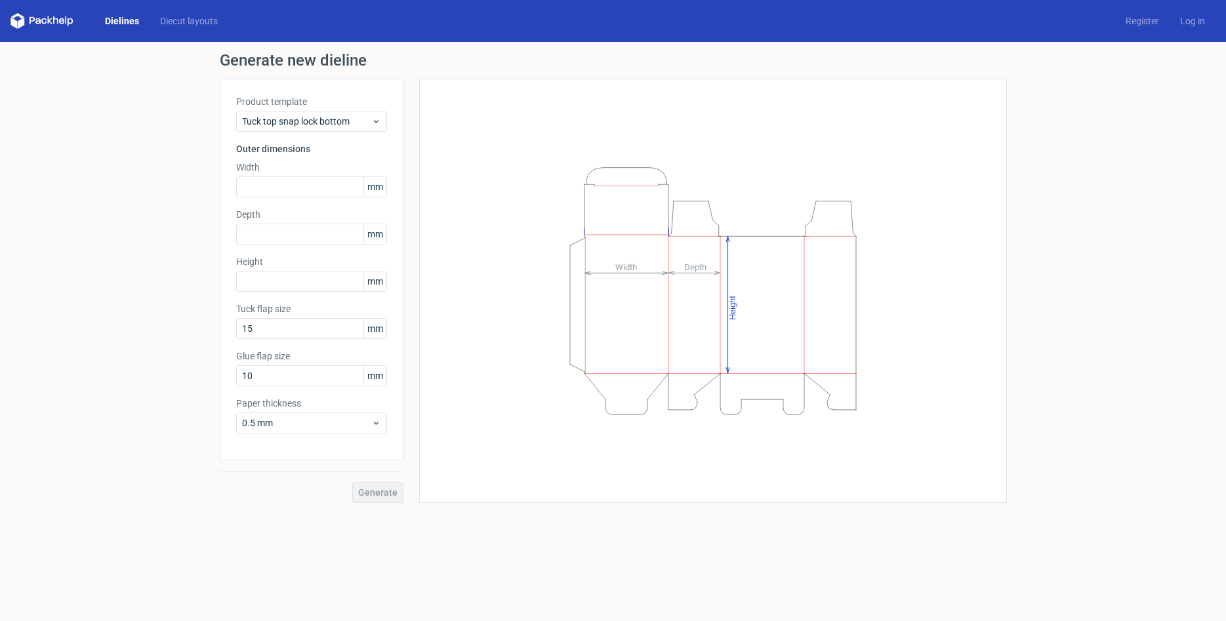 This screenshot has height=621, width=1226. What do you see at coordinates (312, 149) in the screenshot?
I see `h3: Outer dimensions` at bounding box center [312, 149].